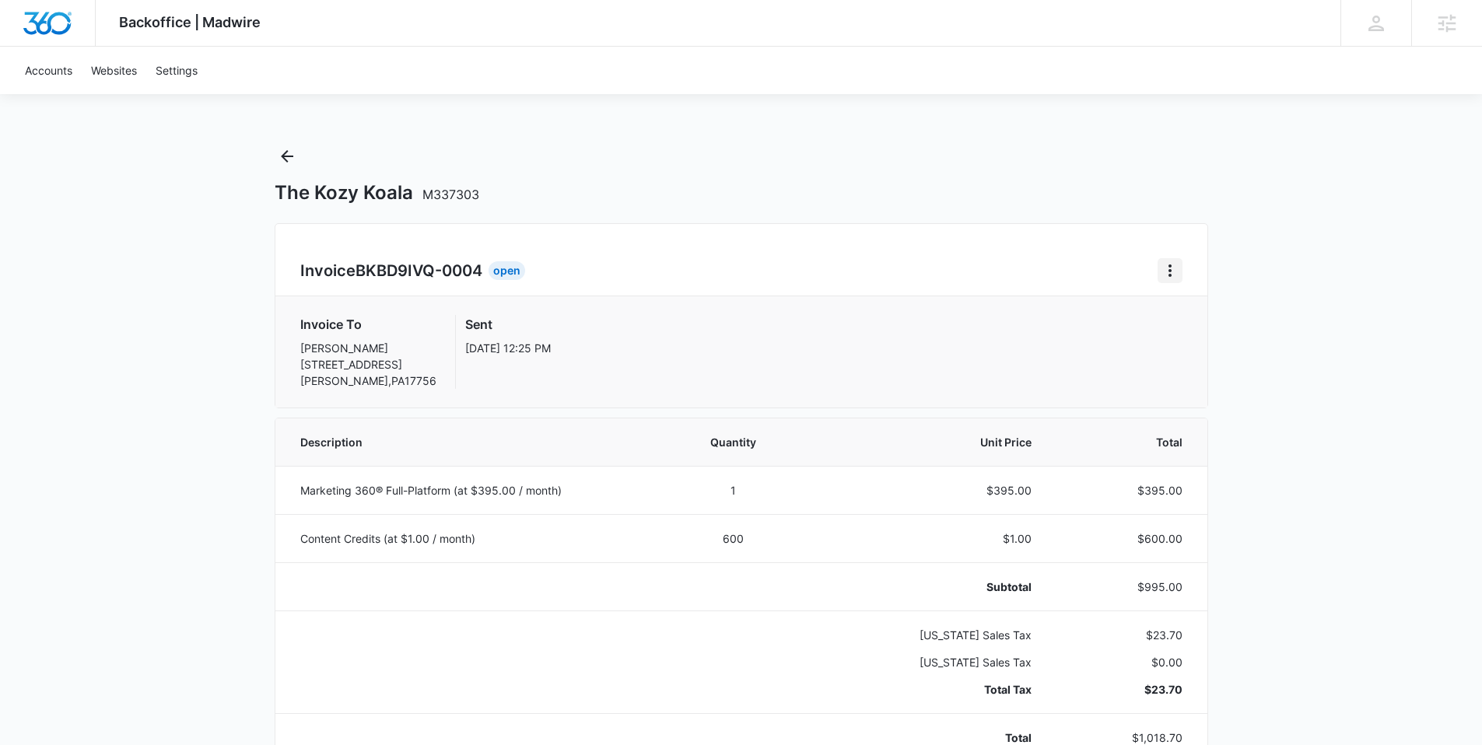 The width and height of the screenshot is (1482, 745). Describe the element at coordinates (507, 271) in the screenshot. I see `div: Open` at that location.